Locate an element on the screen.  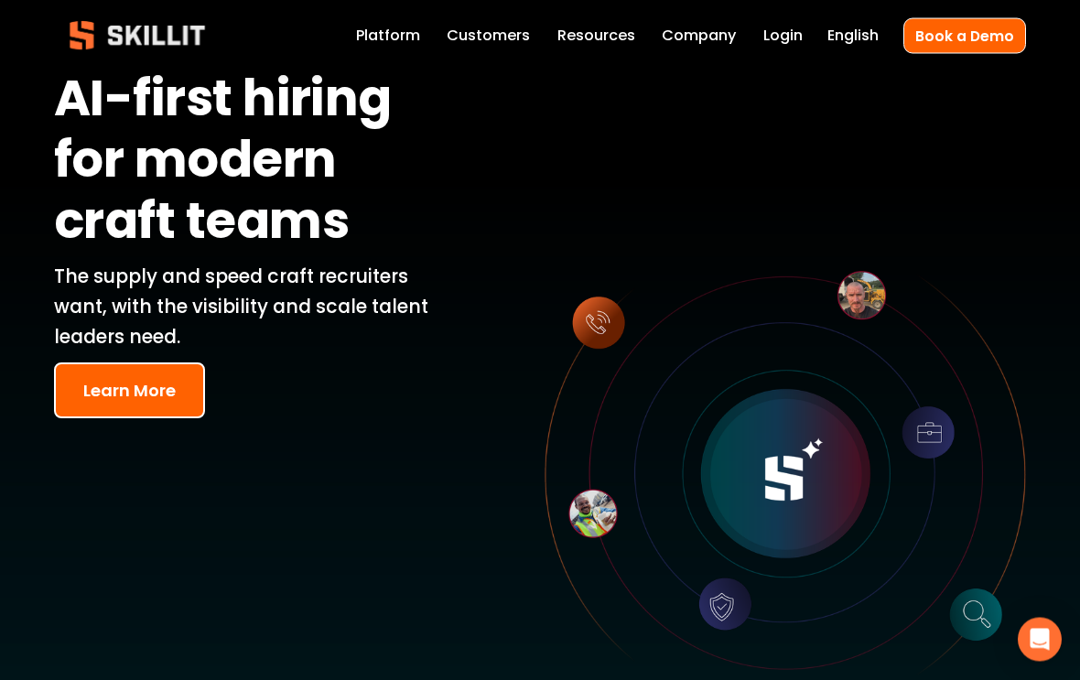
strong: AI-first hiring for modern craft teams is located at coordinates (228, 160).